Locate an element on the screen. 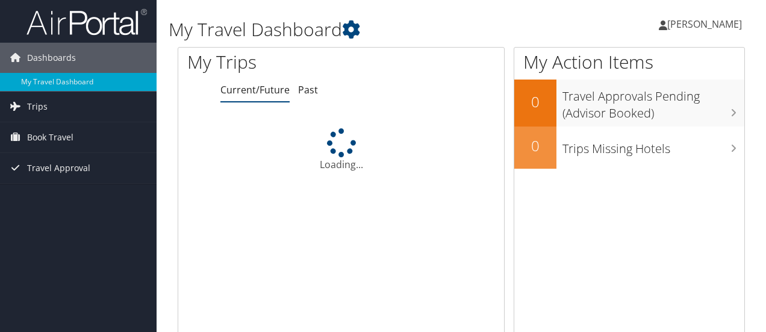 The width and height of the screenshot is (766, 332). a: 0Travel Approvals Pending (Advisor Booked) is located at coordinates (630, 102).